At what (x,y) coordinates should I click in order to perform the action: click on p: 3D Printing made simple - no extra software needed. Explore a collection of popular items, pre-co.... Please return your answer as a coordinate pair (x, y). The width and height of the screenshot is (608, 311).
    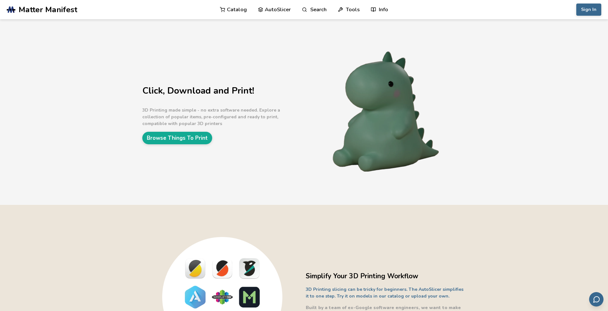
    Looking at the image, I should click on (223, 117).